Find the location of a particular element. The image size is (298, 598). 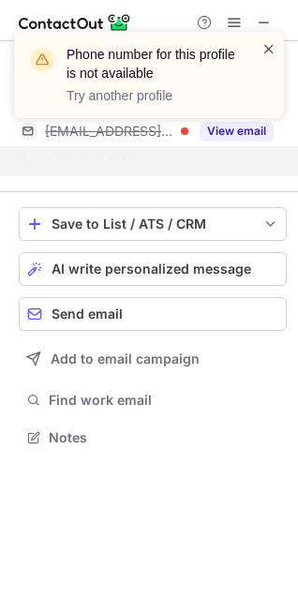

span: Find work email is located at coordinates (164, 401).